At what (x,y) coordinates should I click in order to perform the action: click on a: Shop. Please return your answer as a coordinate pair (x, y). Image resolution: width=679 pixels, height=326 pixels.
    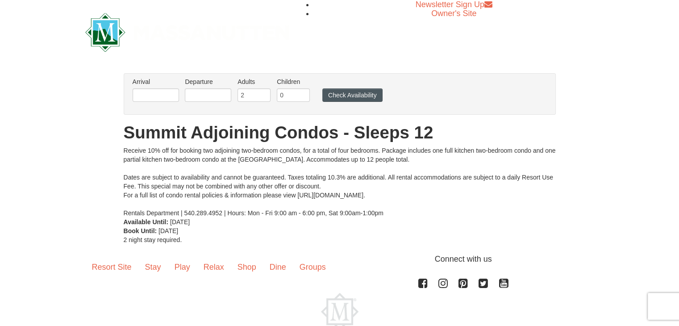
    Looking at the image, I should click on (247, 267).